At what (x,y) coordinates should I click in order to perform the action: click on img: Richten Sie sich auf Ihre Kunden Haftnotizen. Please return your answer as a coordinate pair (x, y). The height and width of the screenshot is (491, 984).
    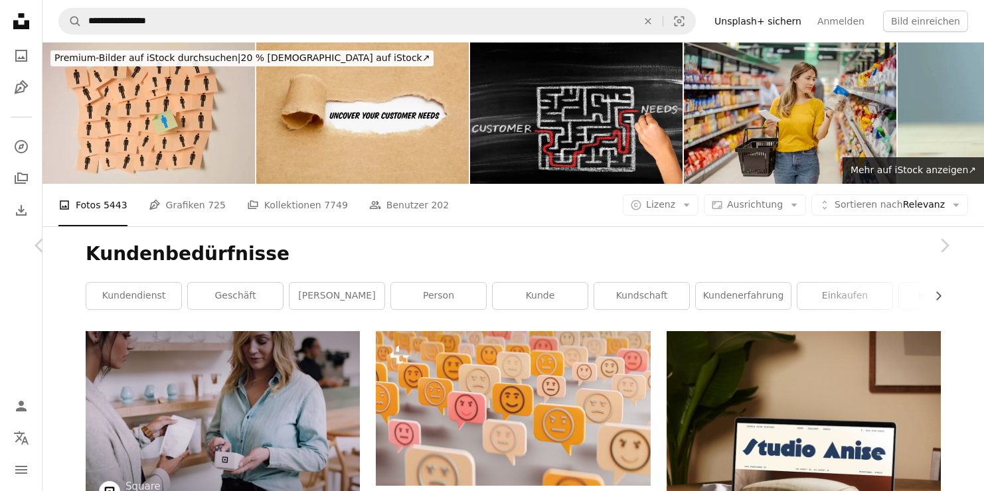
    Looking at the image, I should click on (149, 113).